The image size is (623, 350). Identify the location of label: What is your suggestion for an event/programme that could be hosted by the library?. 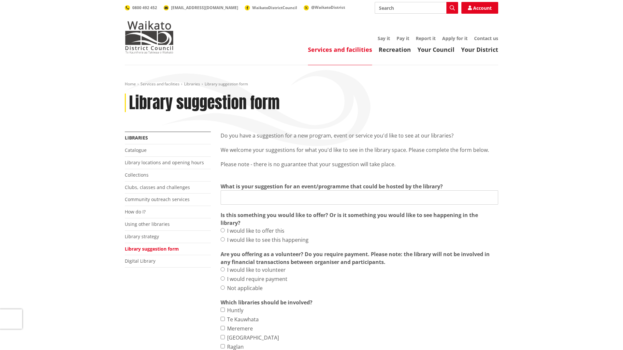
(332, 186).